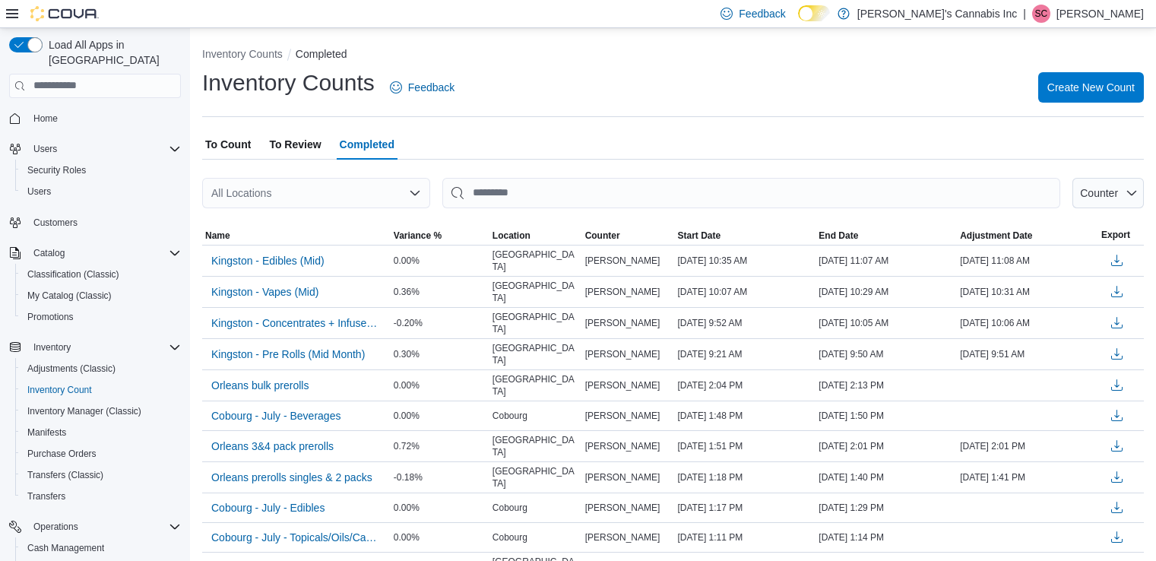  What do you see at coordinates (95, 118) in the screenshot?
I see `button: Home` at bounding box center [95, 118].